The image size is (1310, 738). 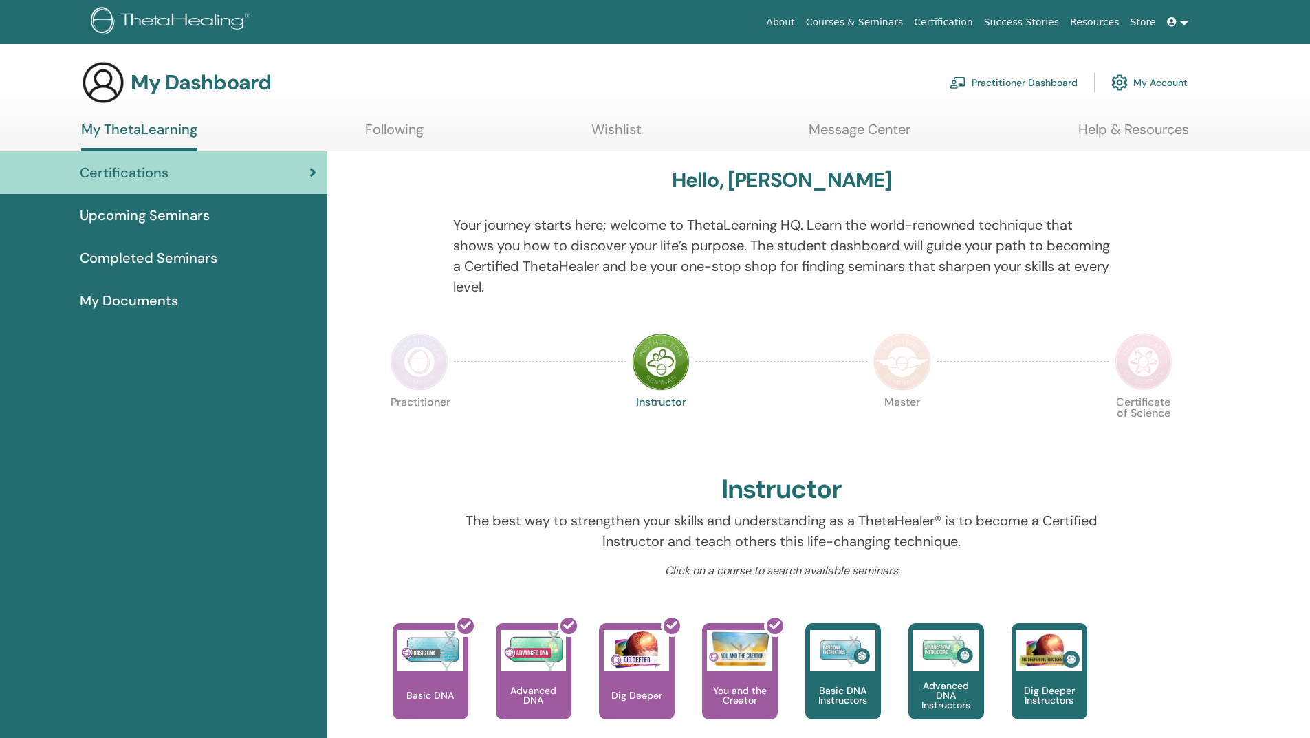 What do you see at coordinates (942, 22) in the screenshot?
I see `a: Certification` at bounding box center [942, 22].